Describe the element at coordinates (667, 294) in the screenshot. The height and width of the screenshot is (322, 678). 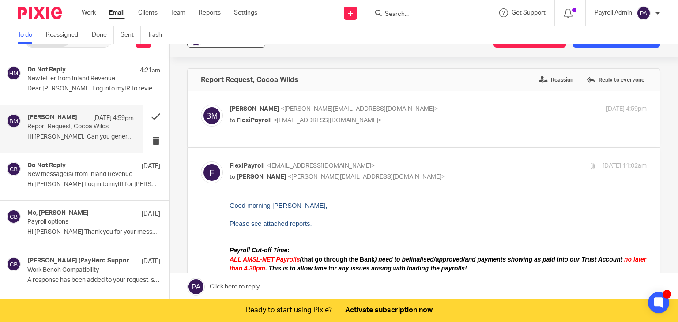
I see `div: 1` at that location.